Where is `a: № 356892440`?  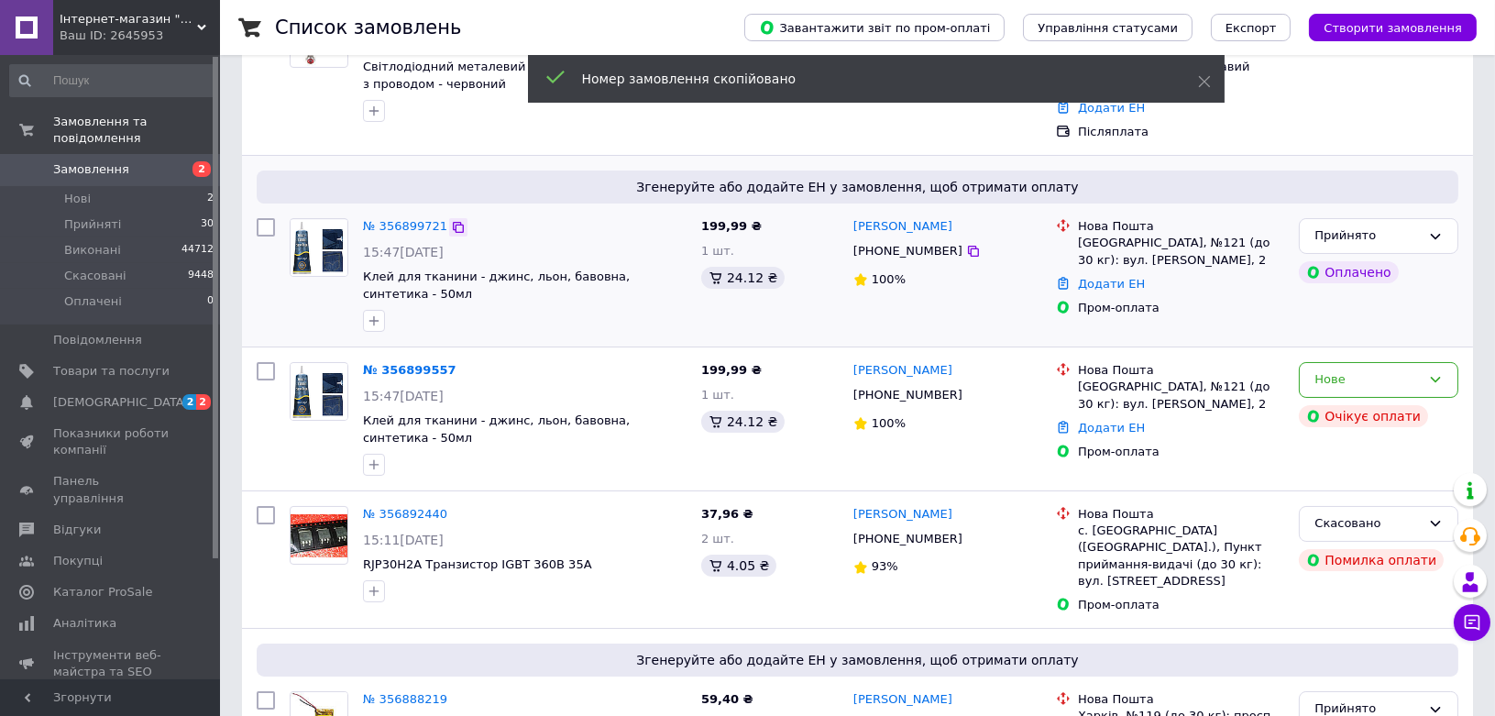 a: № 356892440 is located at coordinates (405, 513).